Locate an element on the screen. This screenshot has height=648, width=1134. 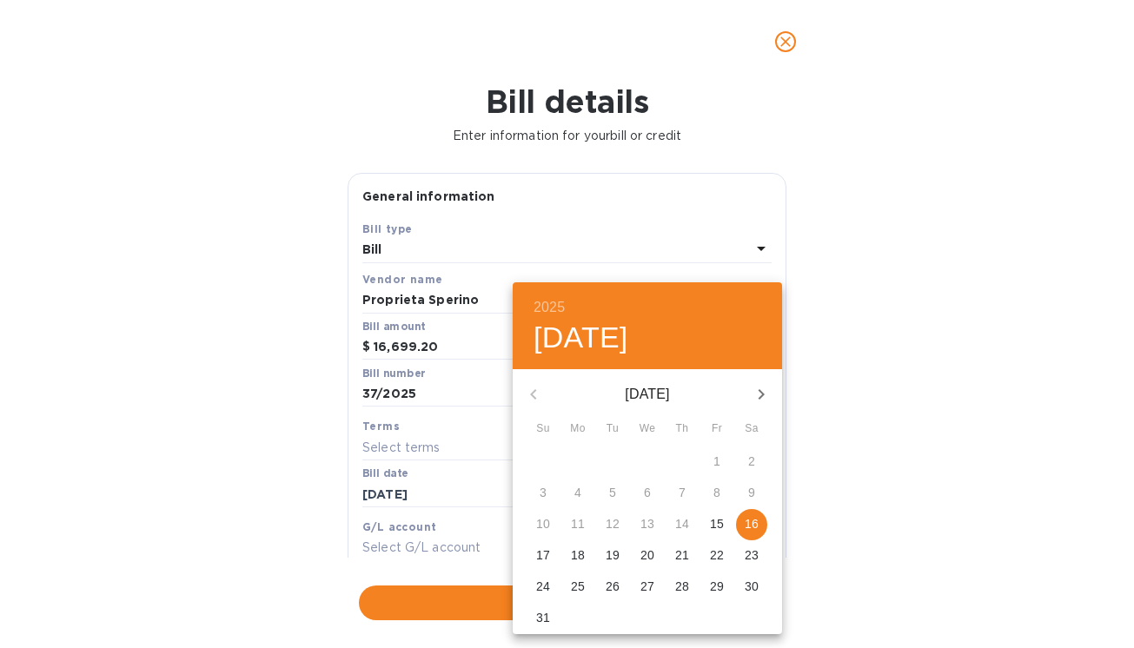
p: 24 is located at coordinates (543, 586).